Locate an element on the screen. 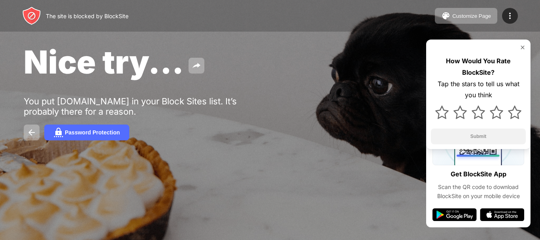 The image size is (540, 240). img: app-store.svg is located at coordinates (502, 215).